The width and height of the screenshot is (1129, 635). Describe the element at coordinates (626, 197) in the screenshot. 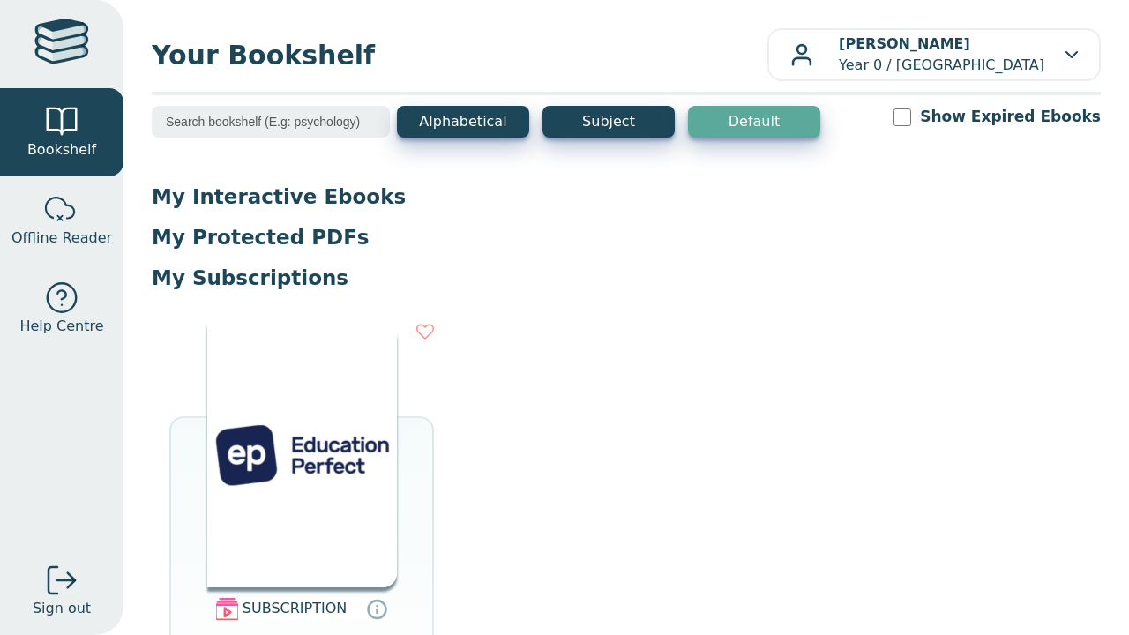

I see `p: My Interactive Ebooks` at that location.